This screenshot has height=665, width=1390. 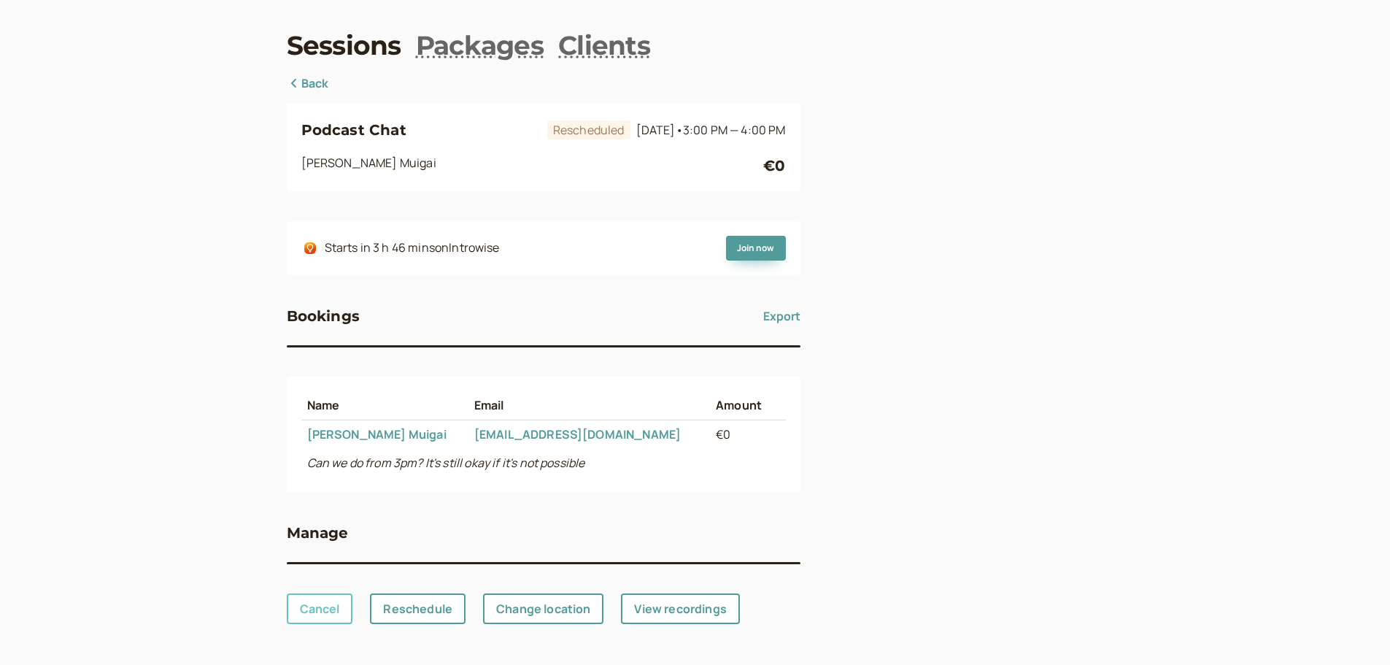 What do you see at coordinates (323, 316) in the screenshot?
I see `h3: Bookings` at bounding box center [323, 316].